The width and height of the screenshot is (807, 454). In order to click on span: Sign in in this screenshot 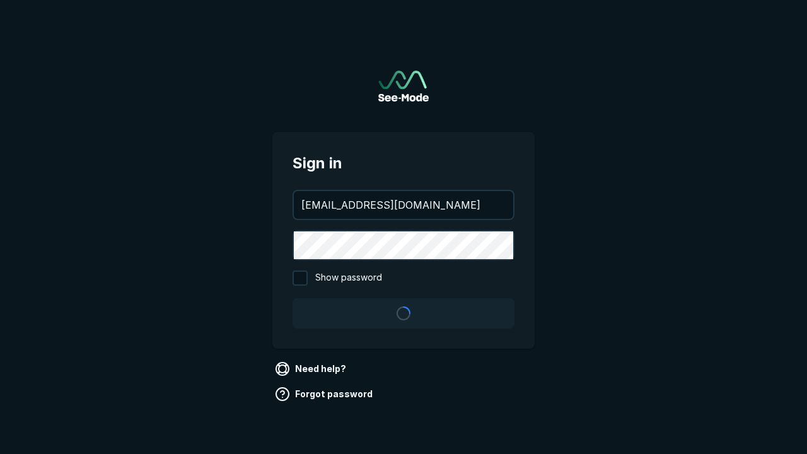, I will do `click(403, 163)`.